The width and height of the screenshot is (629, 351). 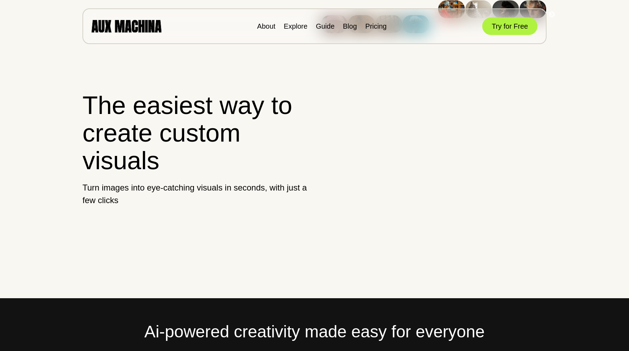 What do you see at coordinates (296, 26) in the screenshot?
I see `a: Explore` at bounding box center [296, 26].